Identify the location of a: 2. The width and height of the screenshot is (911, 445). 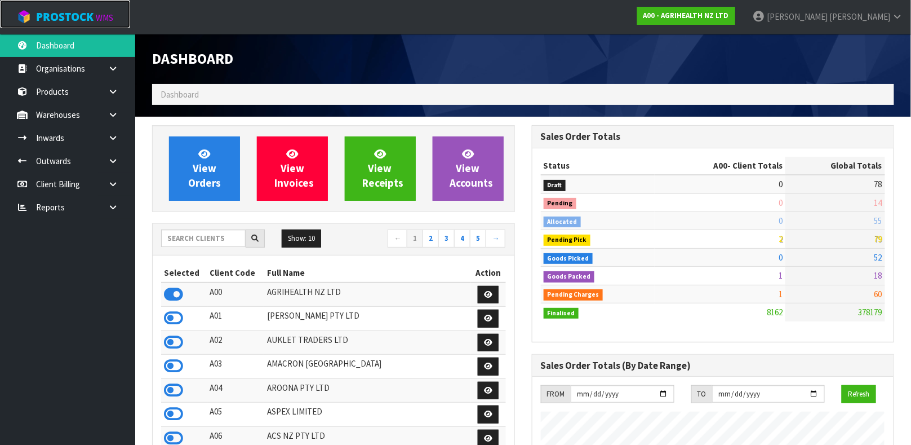
(431, 238).